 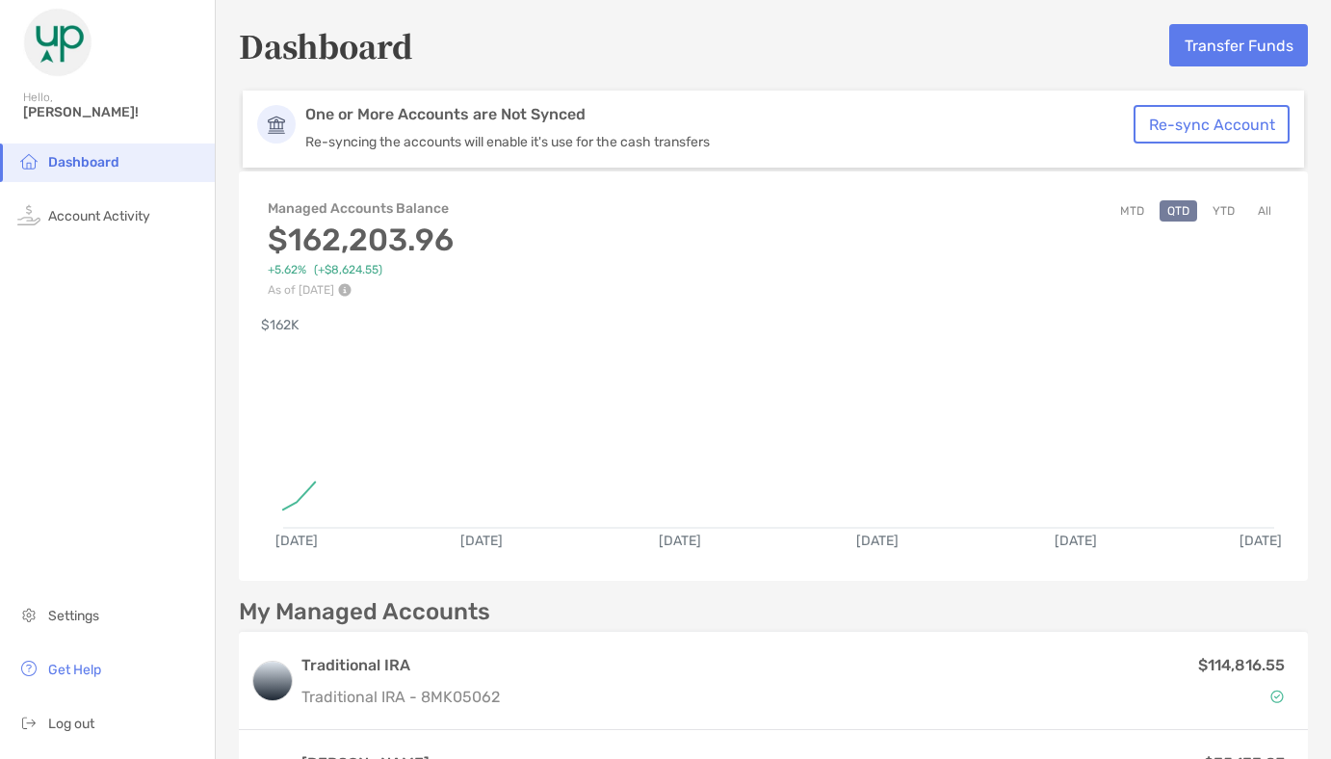 I want to click on p: One or More Accounts are Not Synced, so click(x=725, y=115).